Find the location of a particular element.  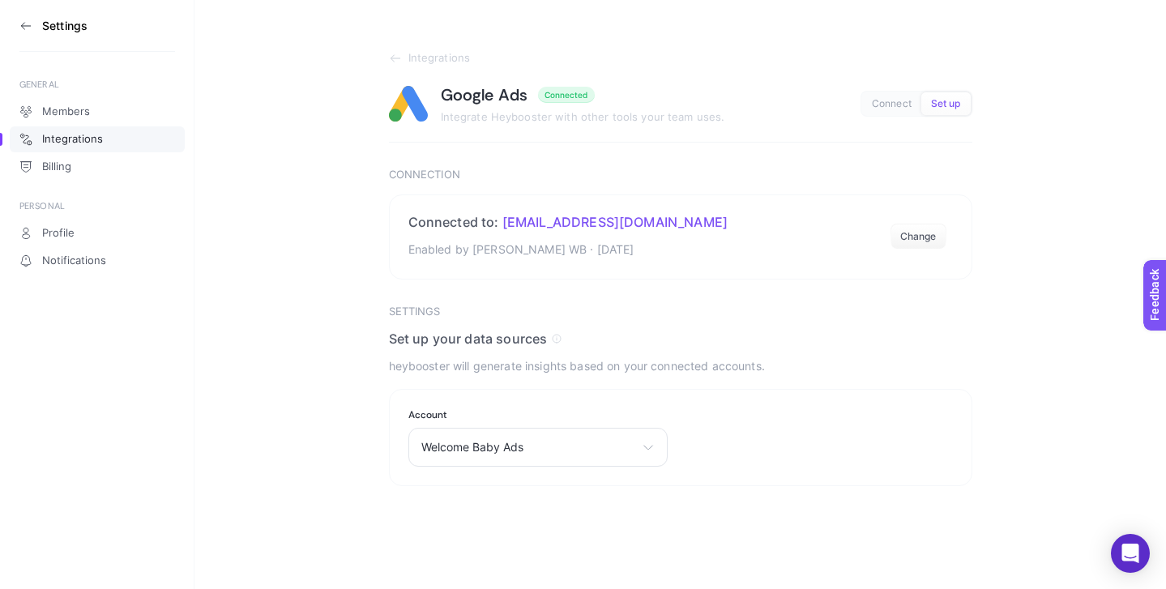

span: Billing is located at coordinates (57, 167).